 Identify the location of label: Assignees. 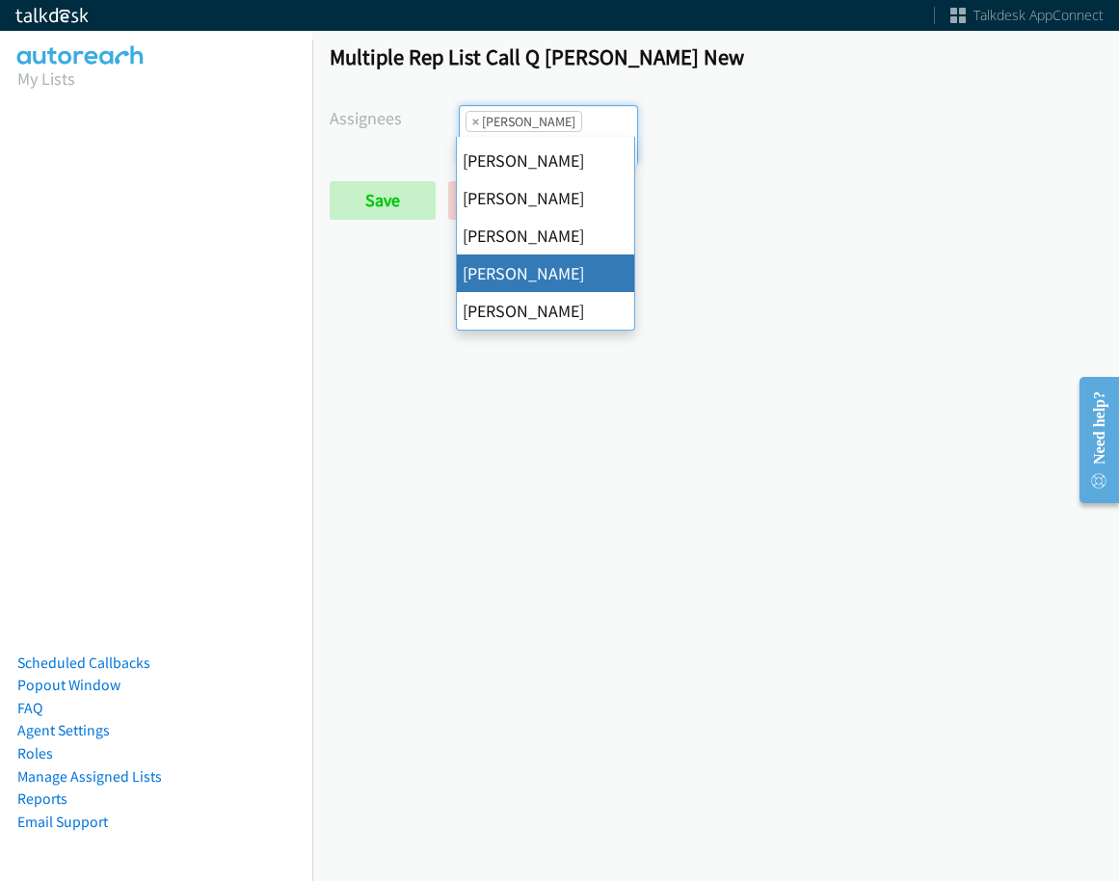
(394, 118).